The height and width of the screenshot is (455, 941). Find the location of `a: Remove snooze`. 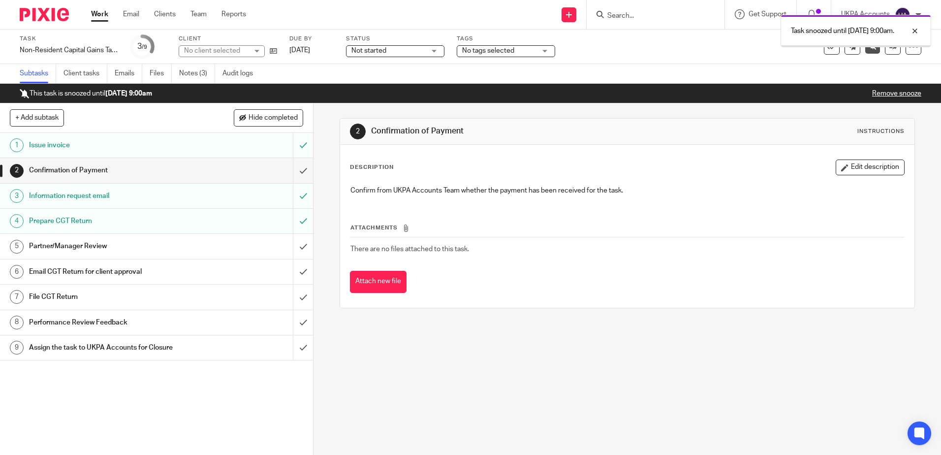

a: Remove snooze is located at coordinates (897, 94).